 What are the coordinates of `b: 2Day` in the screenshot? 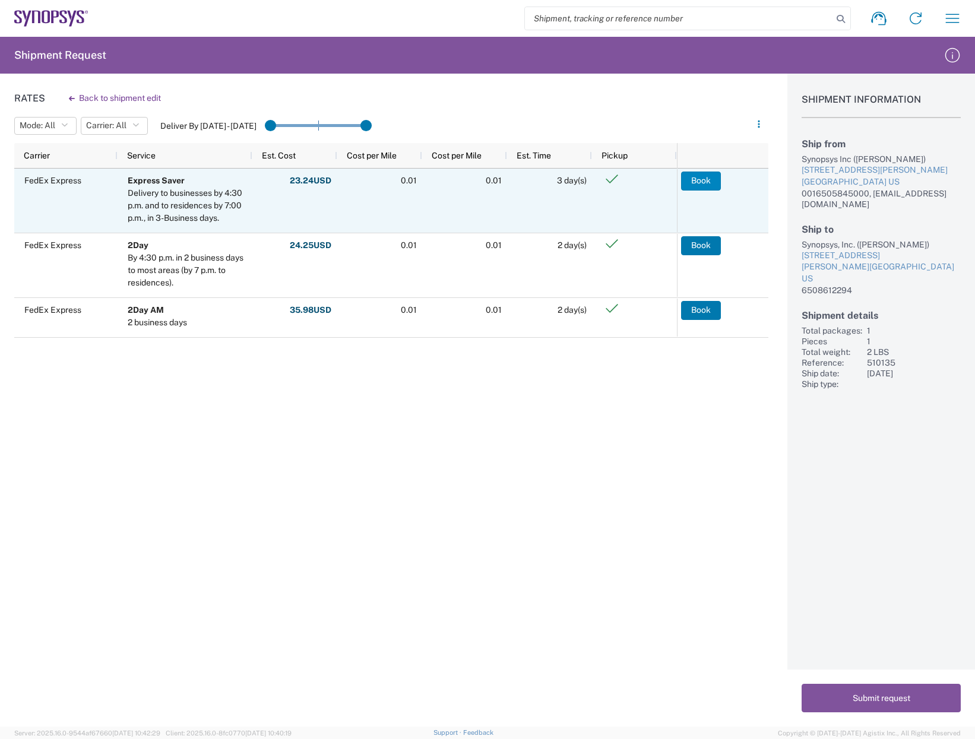 It's located at (138, 245).